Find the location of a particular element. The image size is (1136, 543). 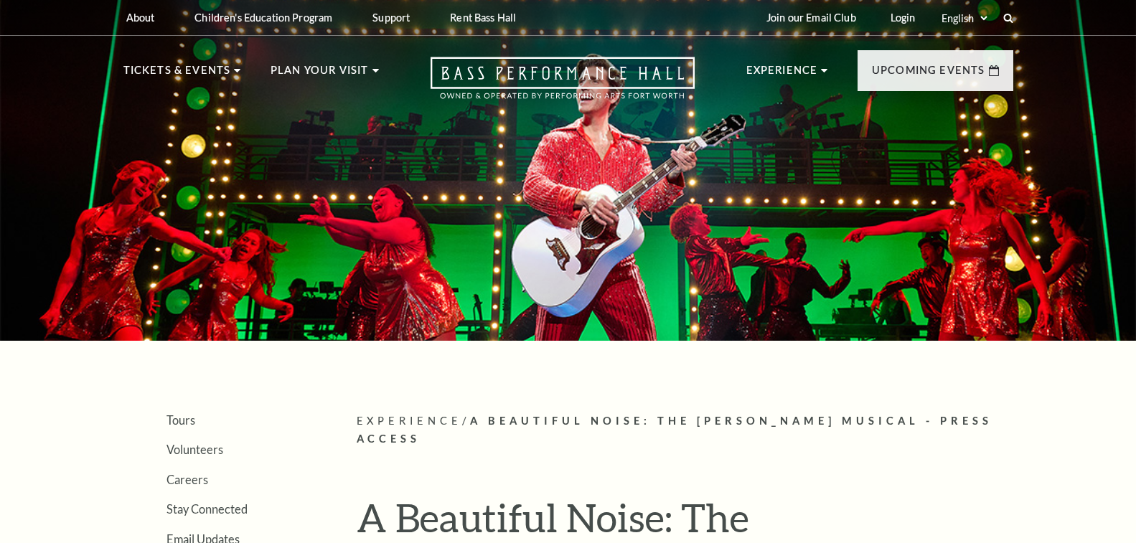

p: Upcoming Events is located at coordinates (929, 75).